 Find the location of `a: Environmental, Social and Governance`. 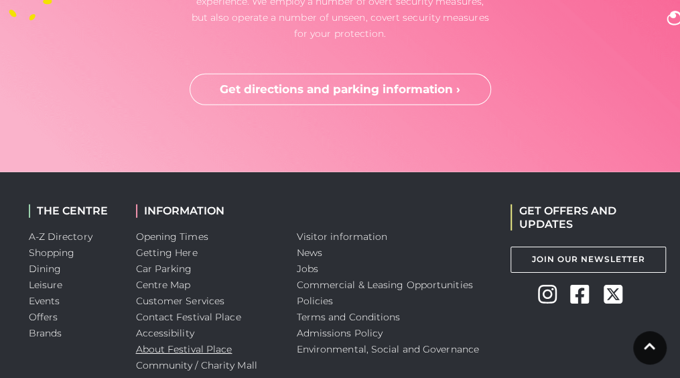

a: Environmental, Social and Governance is located at coordinates (388, 349).